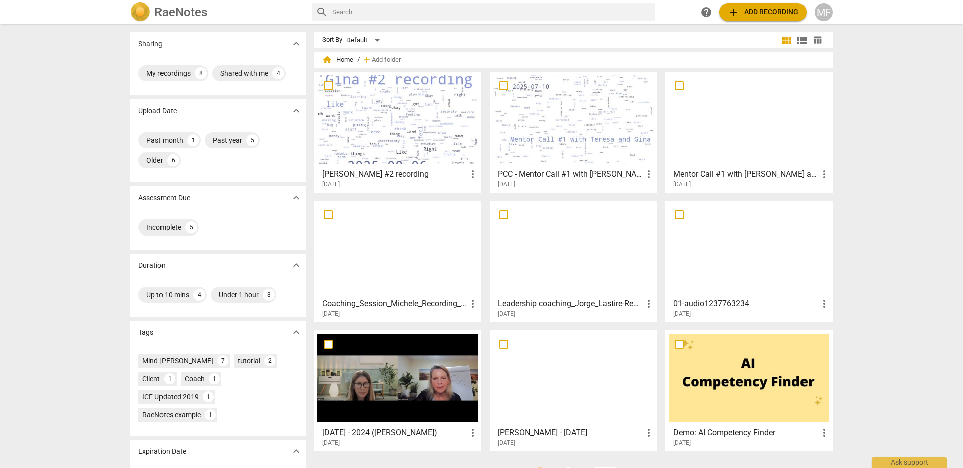 Image resolution: width=963 pixels, height=468 pixels. Describe the element at coordinates (570, 174) in the screenshot. I see `h3: PCC - Mentor Call #1 with Teresa and Gina` at that location.